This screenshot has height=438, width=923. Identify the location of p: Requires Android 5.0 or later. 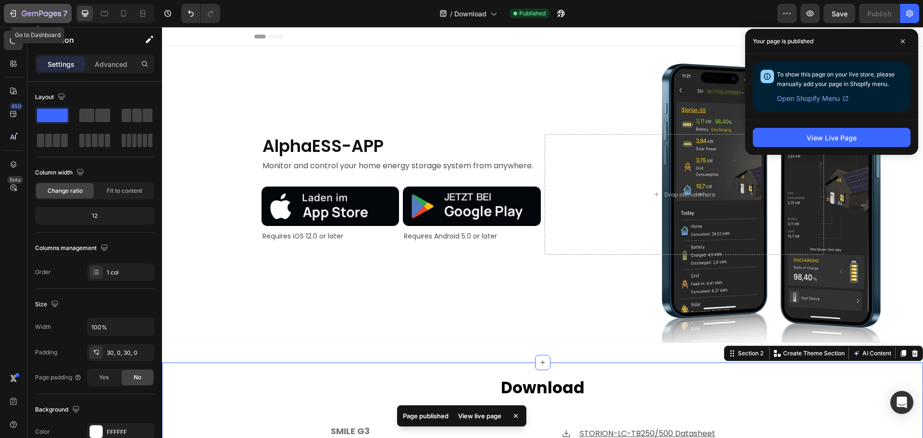
(310, 209).